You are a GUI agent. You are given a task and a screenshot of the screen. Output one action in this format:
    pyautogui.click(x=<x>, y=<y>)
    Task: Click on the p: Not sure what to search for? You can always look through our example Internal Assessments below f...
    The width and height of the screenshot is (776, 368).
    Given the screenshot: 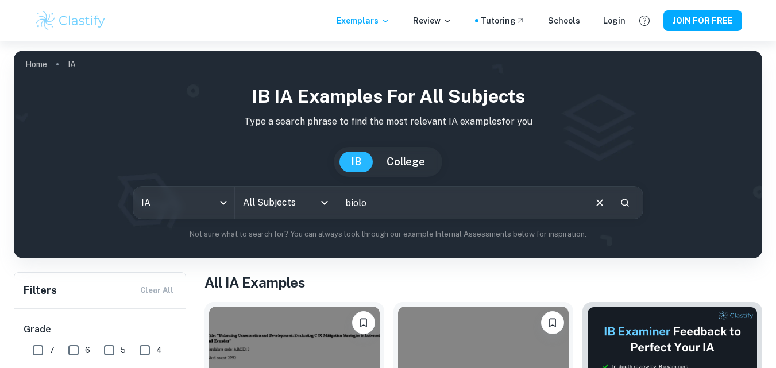 What is the action you would take?
    pyautogui.click(x=388, y=234)
    